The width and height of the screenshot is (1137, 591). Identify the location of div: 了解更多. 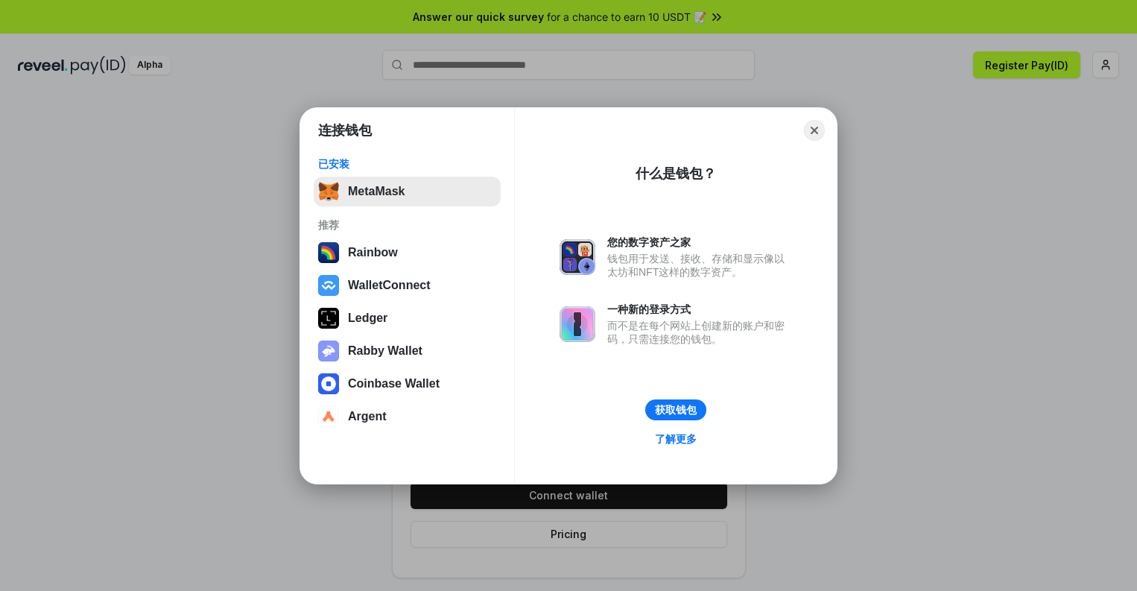
(676, 439).